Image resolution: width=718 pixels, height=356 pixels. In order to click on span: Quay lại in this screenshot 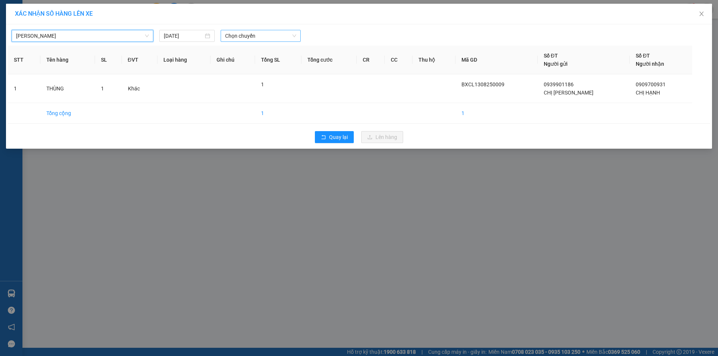, I will do `click(338, 137)`.